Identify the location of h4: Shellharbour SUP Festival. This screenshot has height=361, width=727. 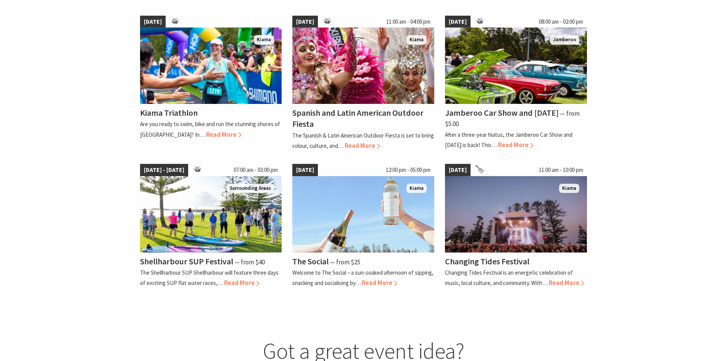
(187, 261).